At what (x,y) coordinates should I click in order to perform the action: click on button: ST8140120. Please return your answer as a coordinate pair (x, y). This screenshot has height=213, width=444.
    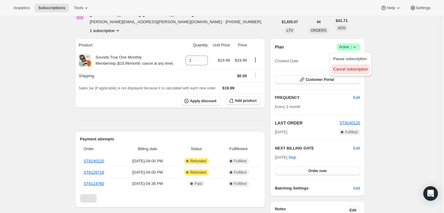
    Looking at the image, I should click on (350, 123).